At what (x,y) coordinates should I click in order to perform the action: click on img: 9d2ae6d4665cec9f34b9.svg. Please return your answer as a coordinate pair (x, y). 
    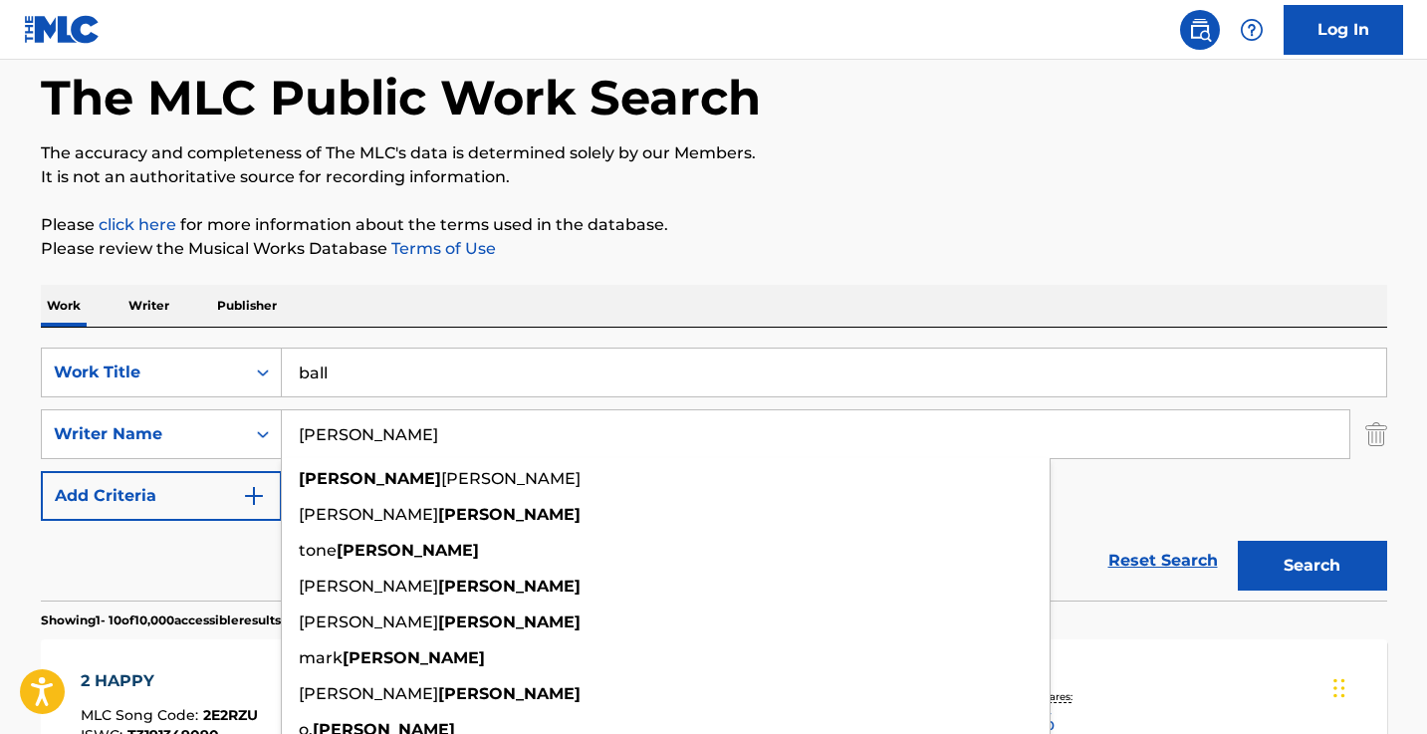
    Looking at the image, I should click on (254, 496).